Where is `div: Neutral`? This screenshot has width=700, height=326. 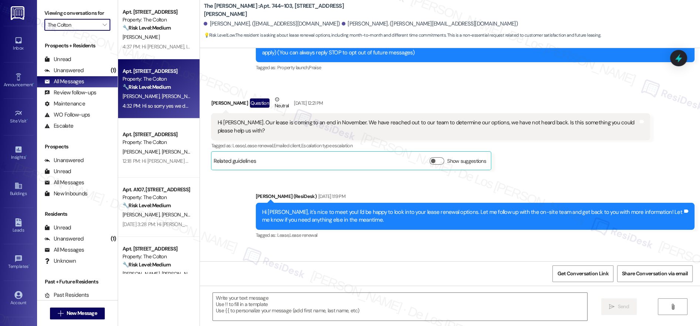 div: Neutral is located at coordinates (282, 103).